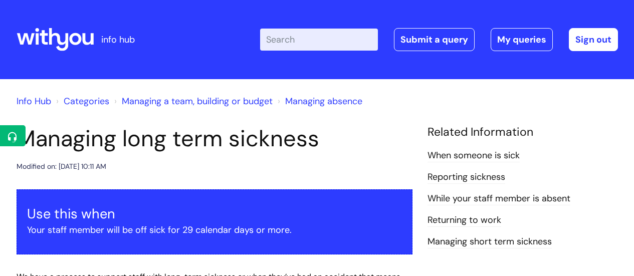 This screenshot has width=634, height=276. Describe the element at coordinates (81, 101) in the screenshot. I see `li: Solution home` at that location.